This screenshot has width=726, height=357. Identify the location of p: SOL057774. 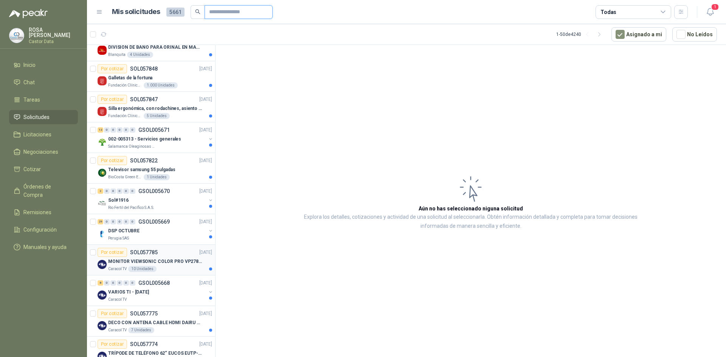
(144, 345).